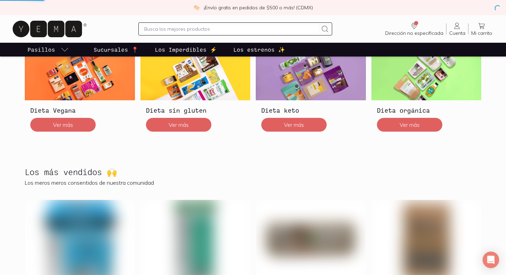 The width and height of the screenshot is (506, 275). Describe the element at coordinates (116, 50) in the screenshot. I see `a: Sucursales 📍` at that location.